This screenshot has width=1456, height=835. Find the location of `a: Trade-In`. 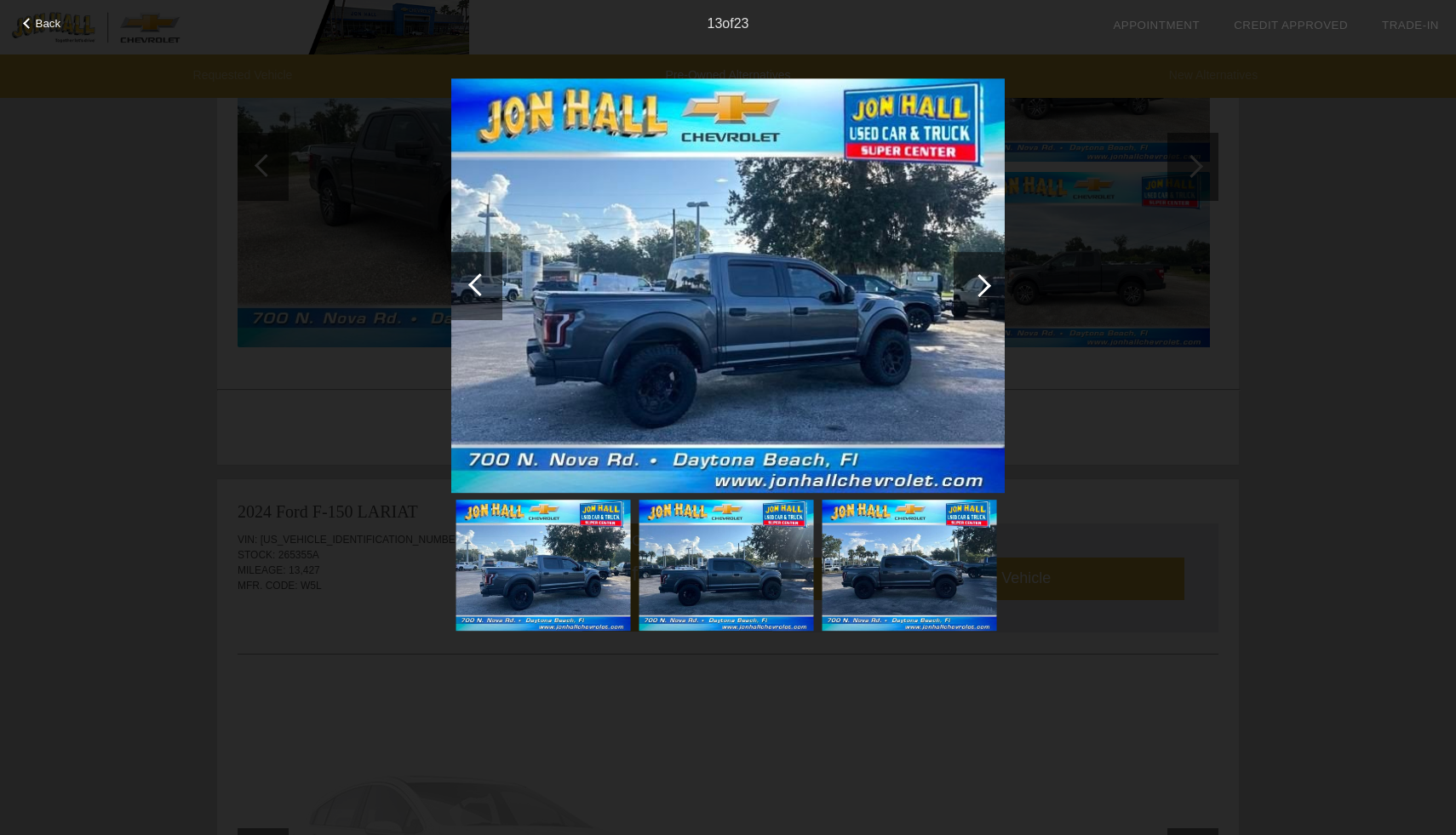

a: Trade-In is located at coordinates (1409, 25).